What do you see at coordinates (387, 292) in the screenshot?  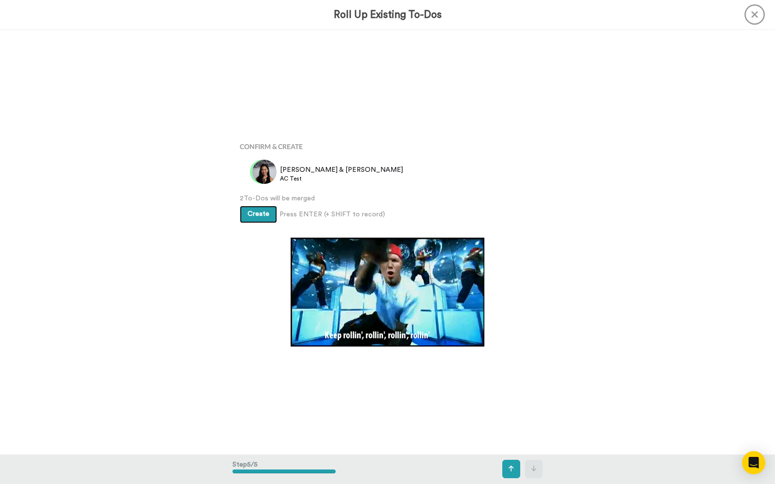 I see `img: 6EEDSeh.gif` at bounding box center [387, 292].